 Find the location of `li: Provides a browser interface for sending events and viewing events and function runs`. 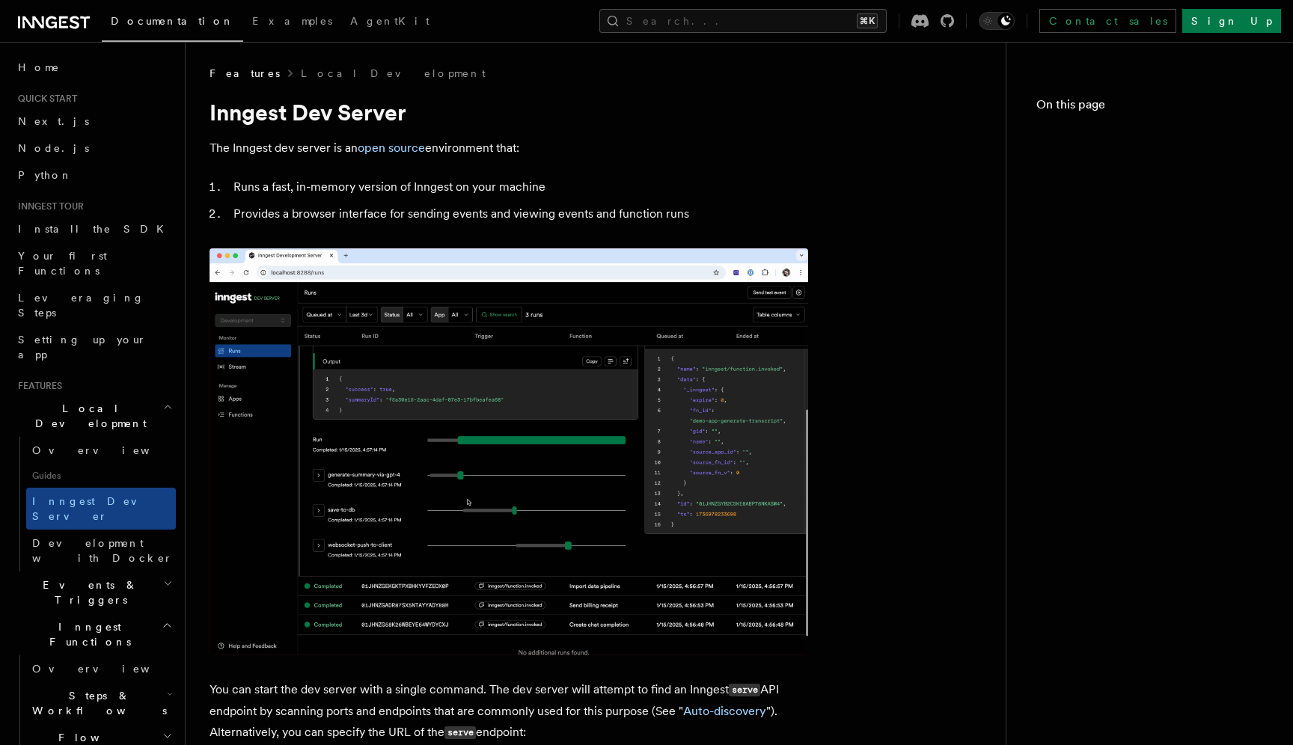

li: Provides a browser interface for sending events and viewing events and function runs is located at coordinates (519, 214).